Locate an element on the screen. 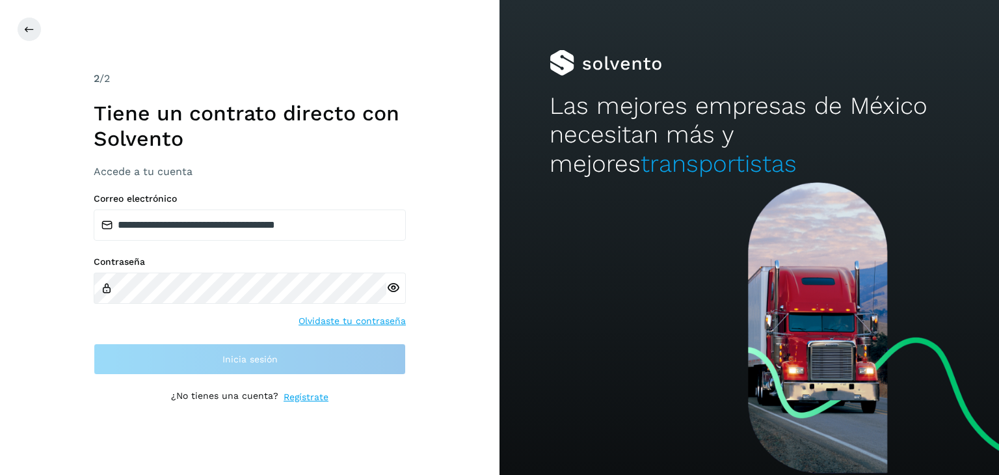  span: transportistas is located at coordinates (719, 163).